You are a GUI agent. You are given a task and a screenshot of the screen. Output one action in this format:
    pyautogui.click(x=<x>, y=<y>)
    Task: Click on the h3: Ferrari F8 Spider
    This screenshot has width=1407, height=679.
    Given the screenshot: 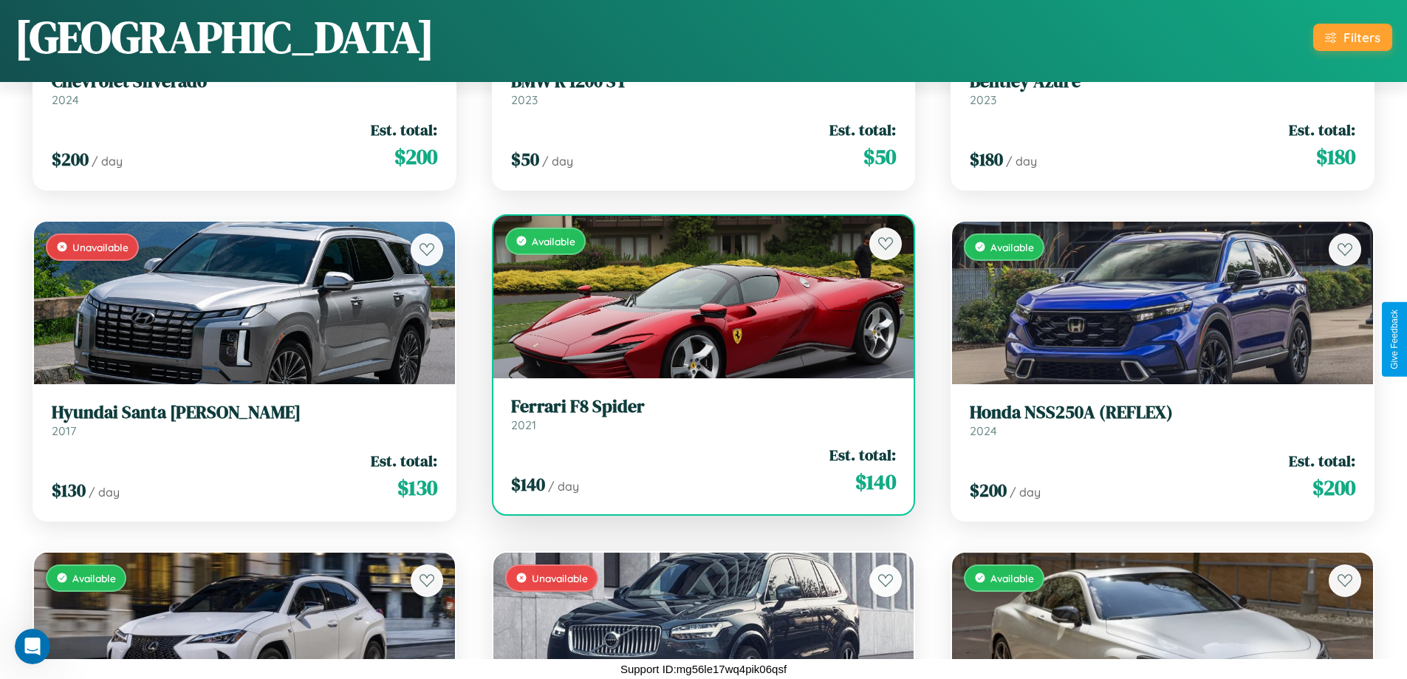 What is the action you would take?
    pyautogui.click(x=704, y=406)
    